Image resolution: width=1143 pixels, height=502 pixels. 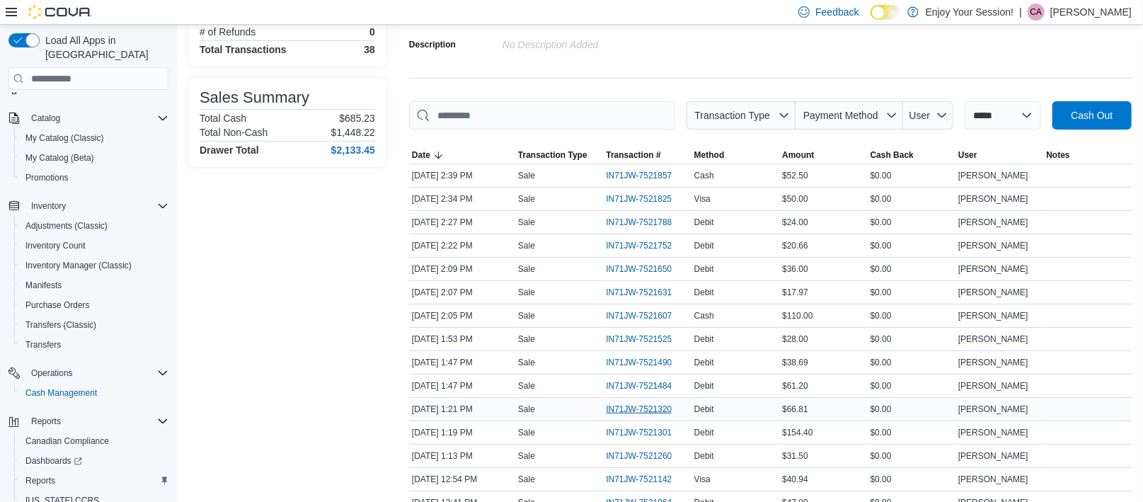 I want to click on button: IN71JW-7521650, so click(x=645, y=269).